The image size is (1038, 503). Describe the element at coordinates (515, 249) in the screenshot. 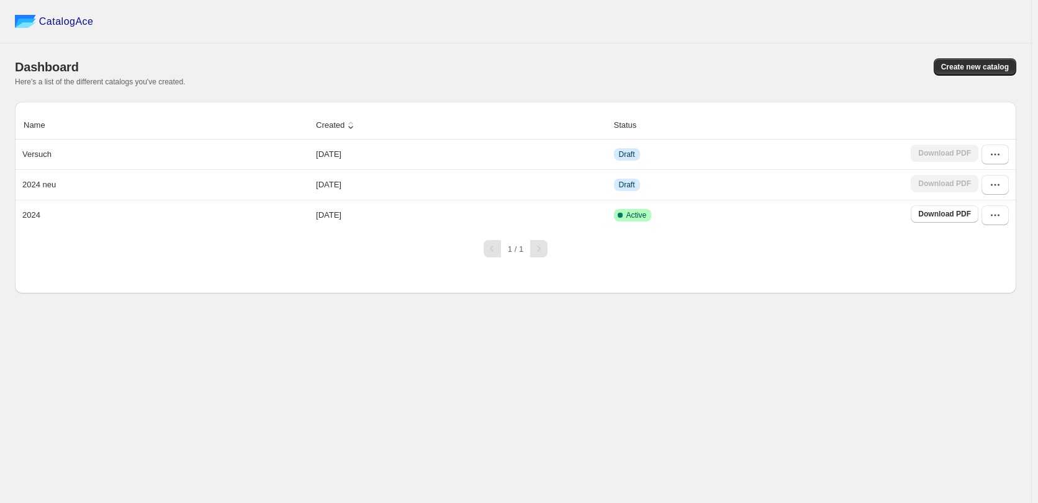

I see `span: 1 / 1` at that location.